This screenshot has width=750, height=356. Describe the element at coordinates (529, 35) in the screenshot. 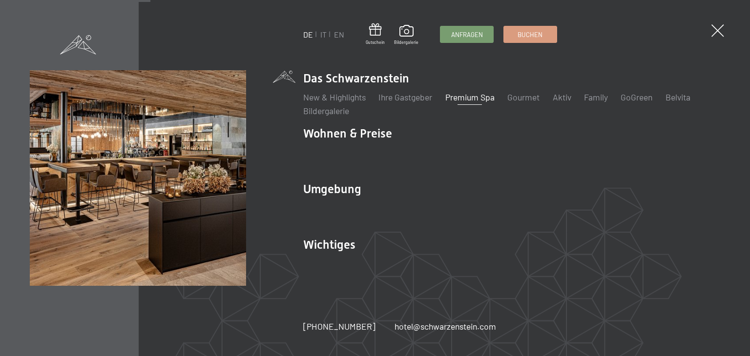

I see `span: Buchen` at that location.